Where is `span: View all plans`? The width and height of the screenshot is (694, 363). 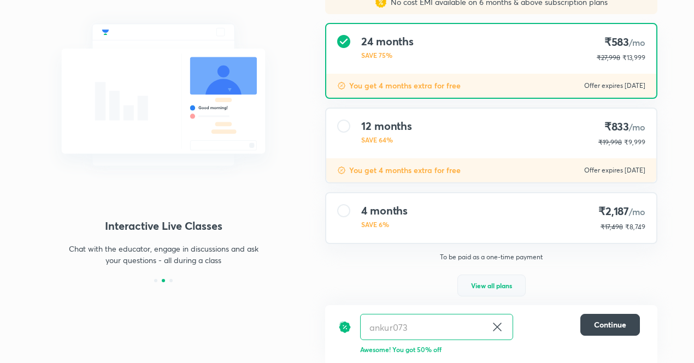
span: View all plans is located at coordinates (491, 286).